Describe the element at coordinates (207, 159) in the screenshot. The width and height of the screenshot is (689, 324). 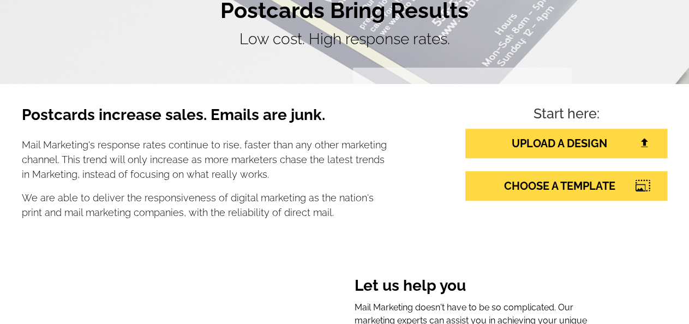
I see `p: Mail Marketing's response rates continue to rise, faster than any other marketing channel. This t...` at that location.